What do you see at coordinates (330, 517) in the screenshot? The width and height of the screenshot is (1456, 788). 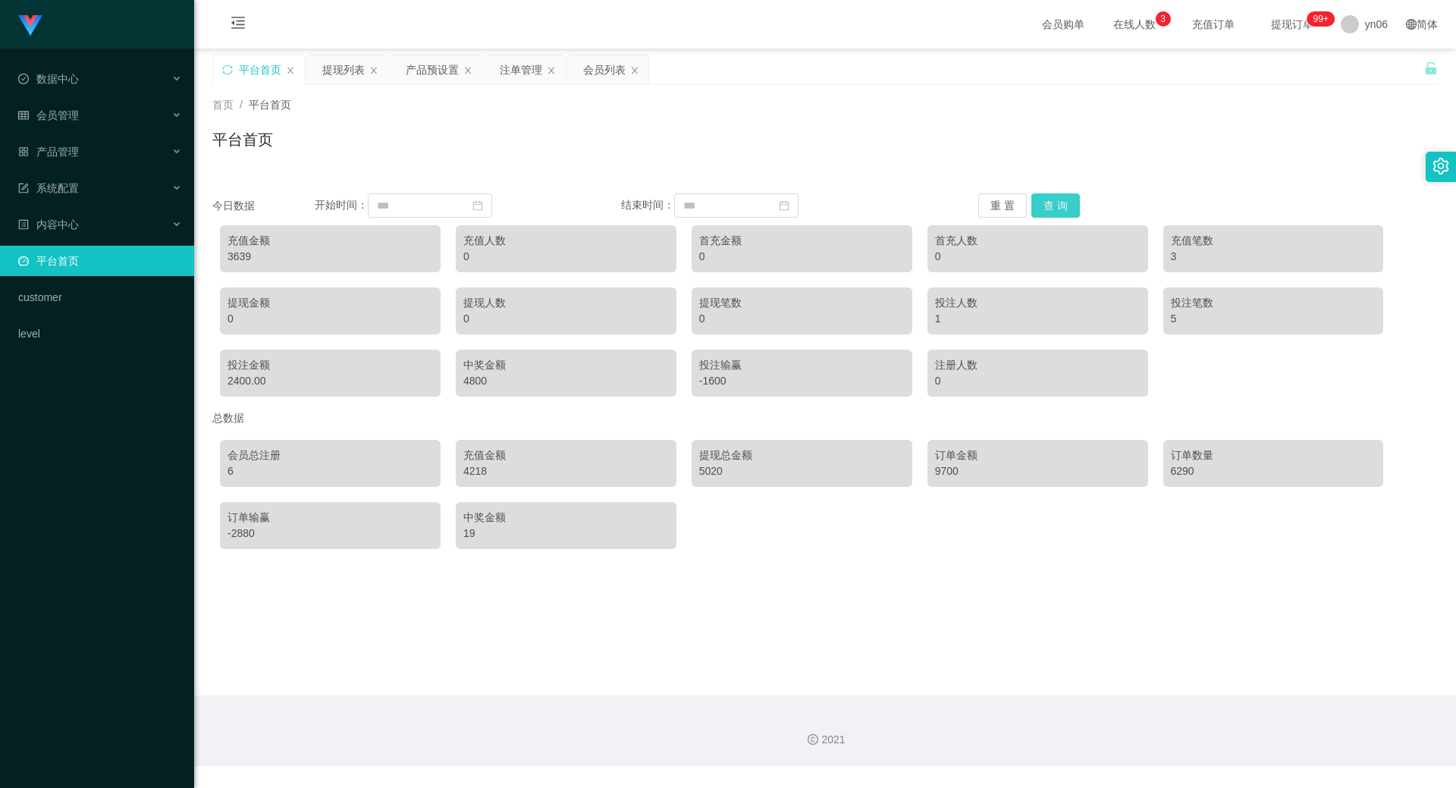 I see `div: 订单输赢` at bounding box center [330, 517].